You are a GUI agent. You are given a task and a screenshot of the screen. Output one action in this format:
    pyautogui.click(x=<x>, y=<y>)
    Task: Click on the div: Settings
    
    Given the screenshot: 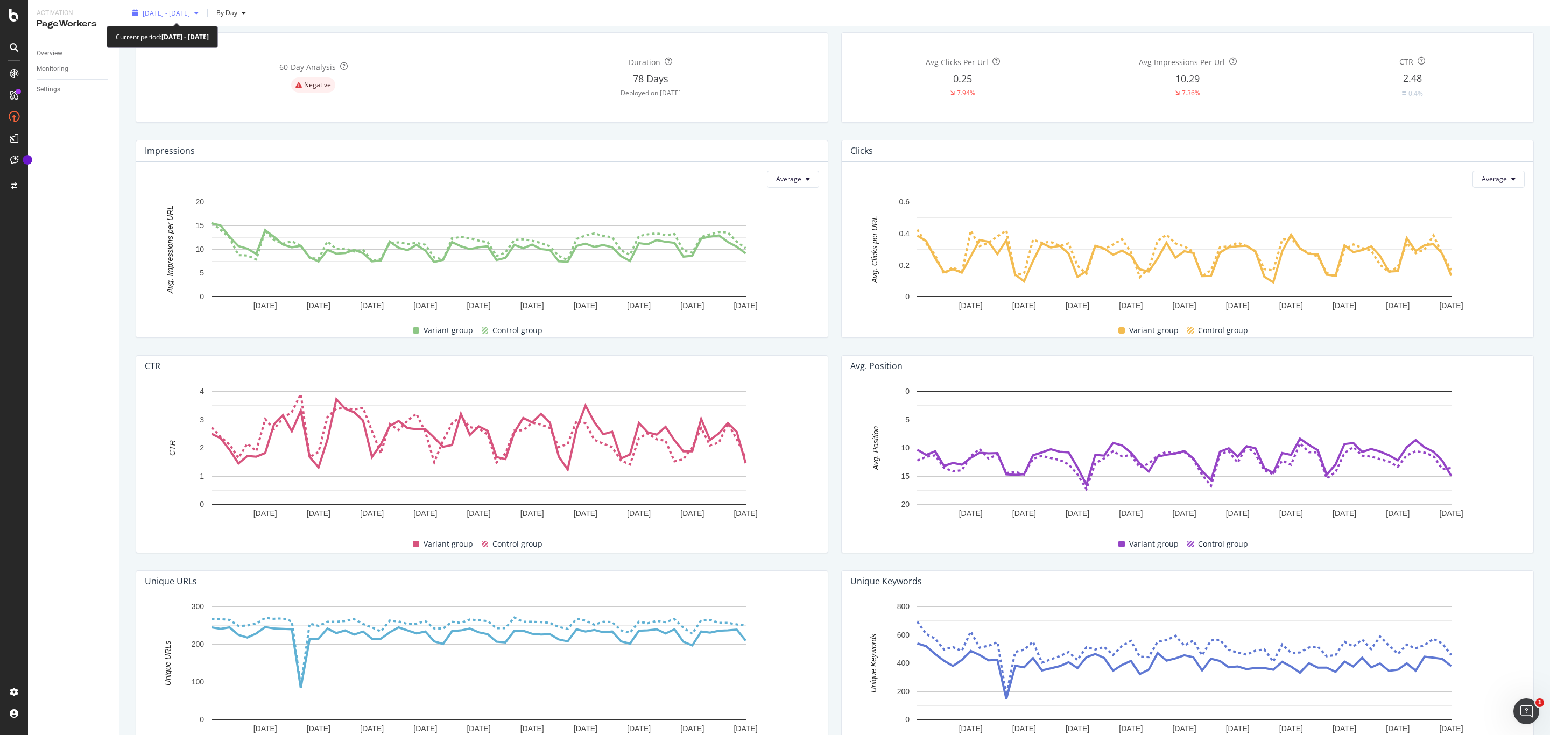 What is the action you would take?
    pyautogui.click(x=48, y=89)
    